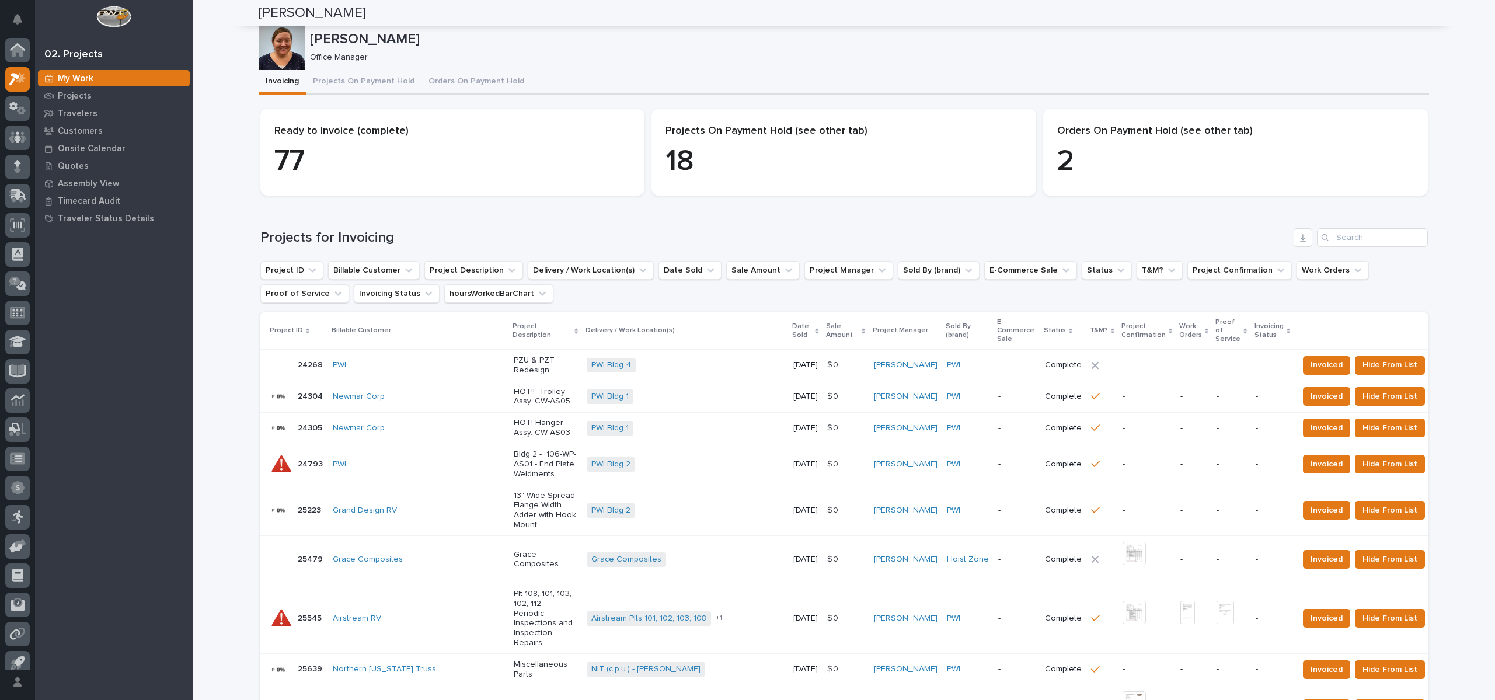 The height and width of the screenshot is (700, 1495). I want to click on p: Travelers, so click(78, 114).